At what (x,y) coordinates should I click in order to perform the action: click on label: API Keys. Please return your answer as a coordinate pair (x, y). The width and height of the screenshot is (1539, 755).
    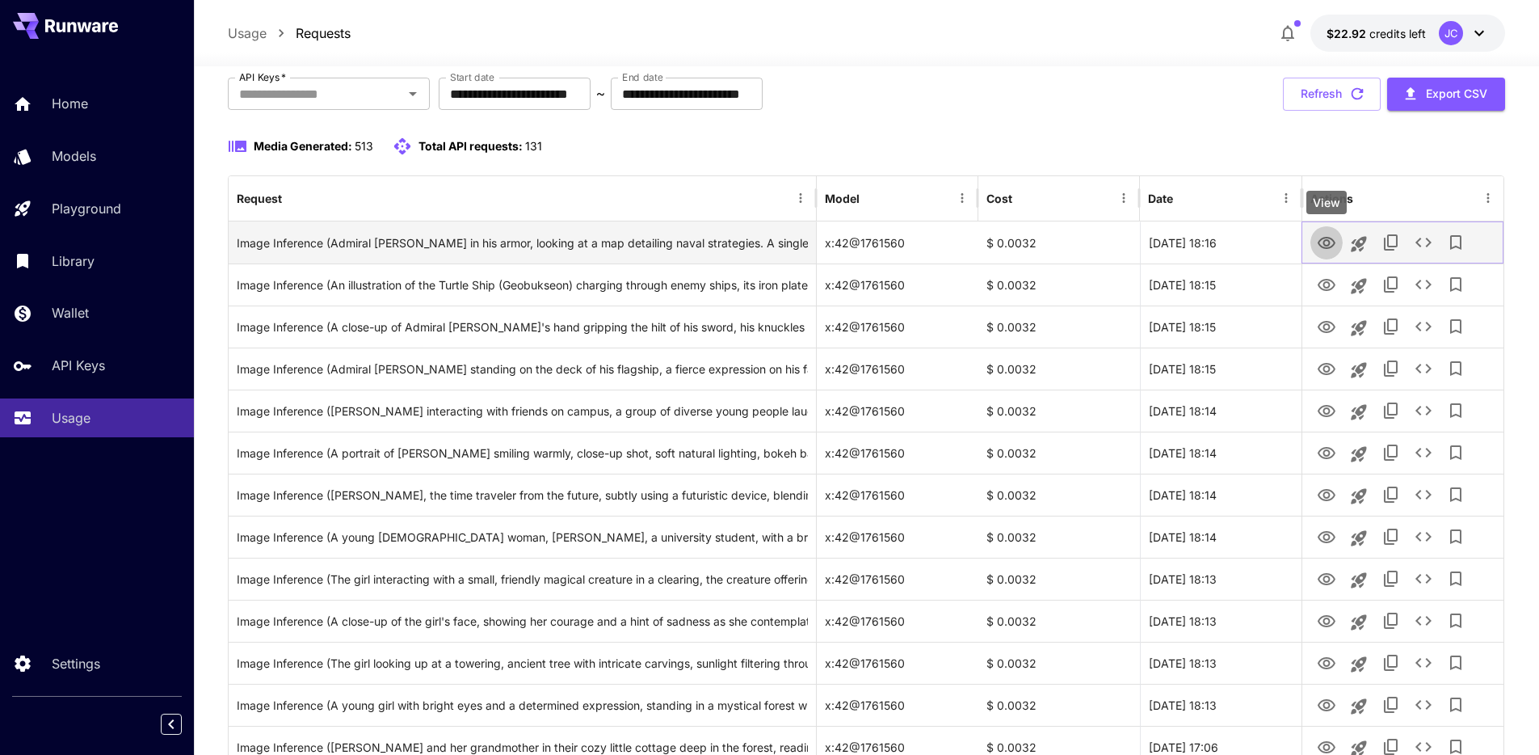
    Looking at the image, I should click on (263, 77).